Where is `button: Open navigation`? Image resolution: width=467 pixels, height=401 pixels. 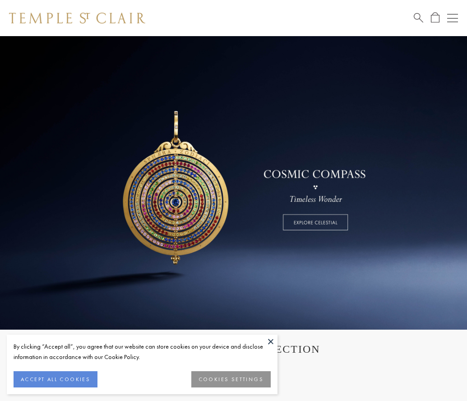
button: Open navigation is located at coordinates (453, 18).